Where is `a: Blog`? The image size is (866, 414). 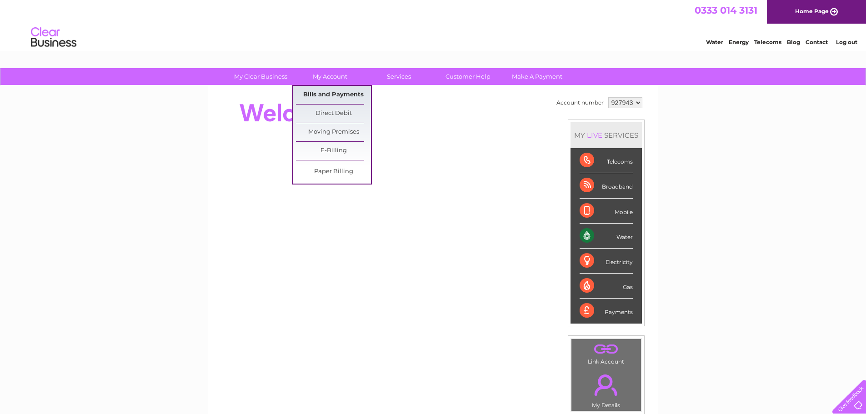 a: Blog is located at coordinates (793, 42).